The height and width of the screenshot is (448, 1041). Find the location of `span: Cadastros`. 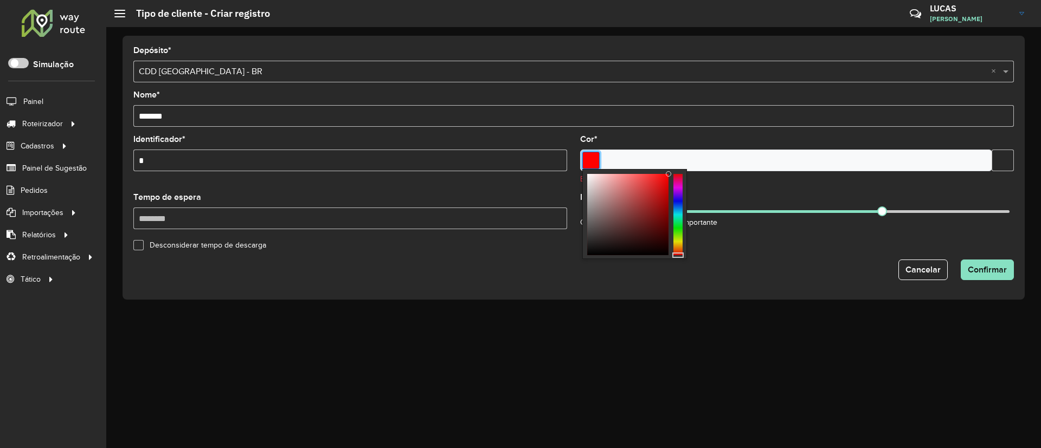

span: Cadastros is located at coordinates (37, 146).